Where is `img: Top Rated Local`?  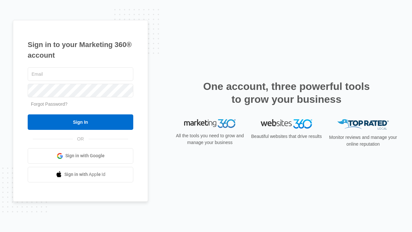 img: Top Rated Local is located at coordinates (363, 124).